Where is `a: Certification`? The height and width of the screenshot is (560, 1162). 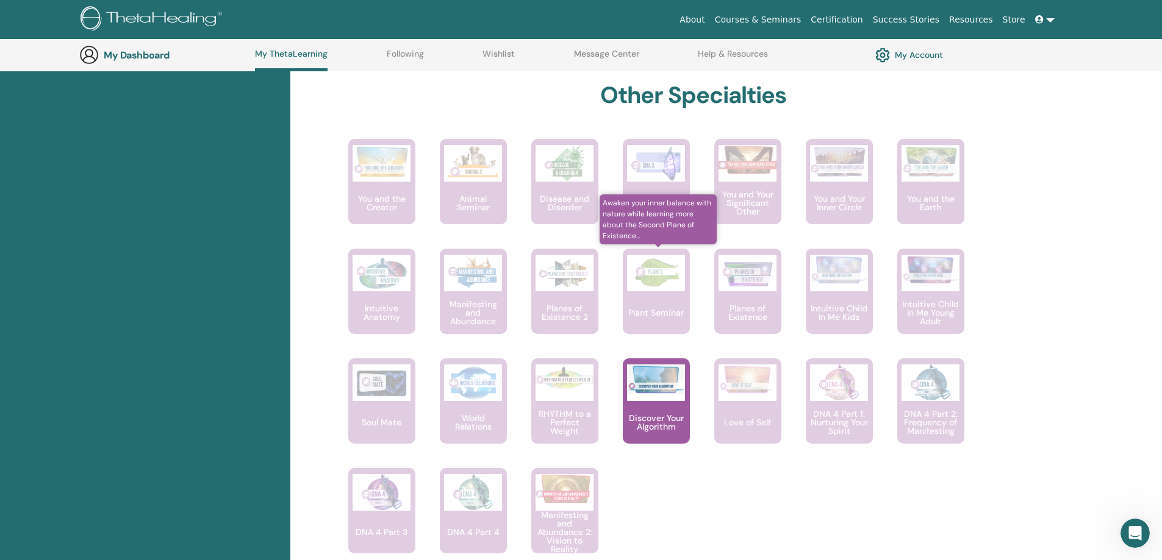 a: Certification is located at coordinates (836, 20).